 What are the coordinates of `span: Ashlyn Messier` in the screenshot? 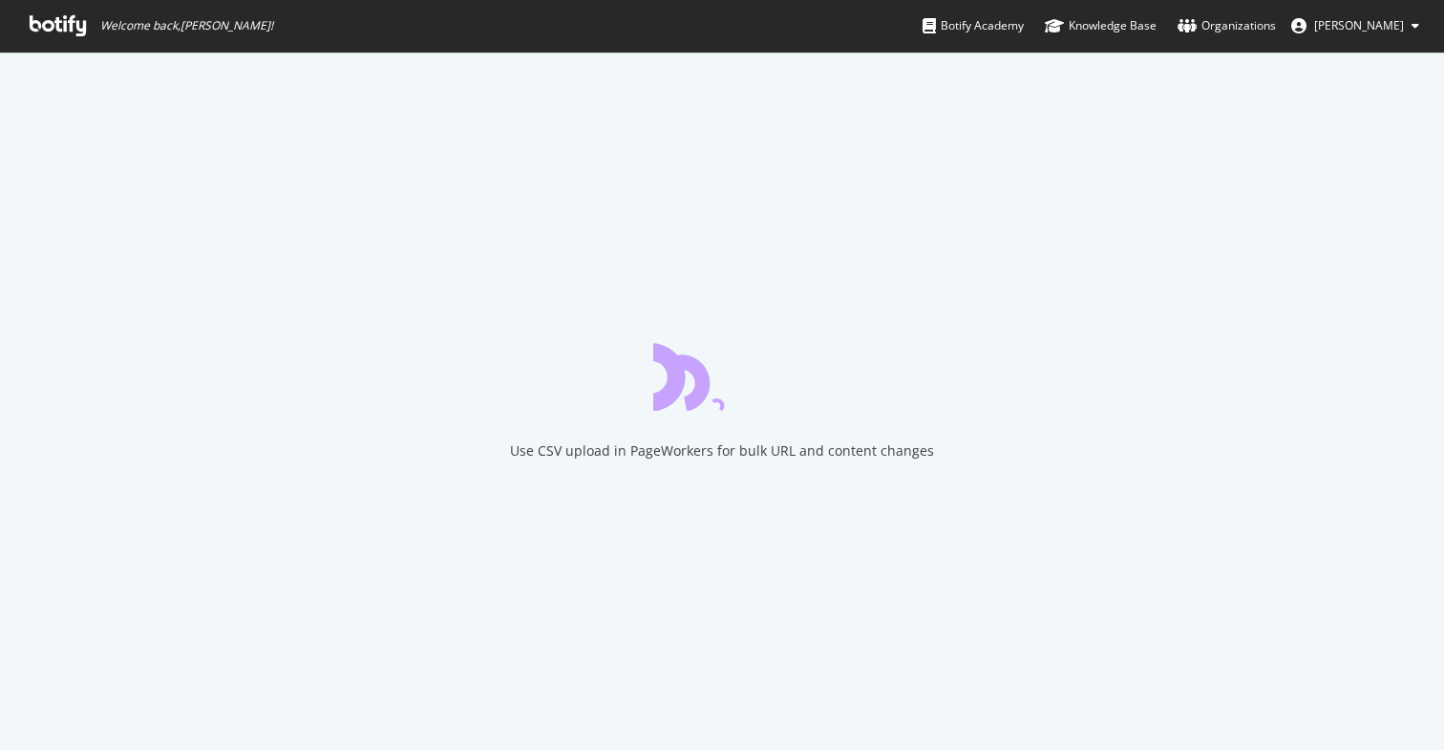 It's located at (1359, 25).